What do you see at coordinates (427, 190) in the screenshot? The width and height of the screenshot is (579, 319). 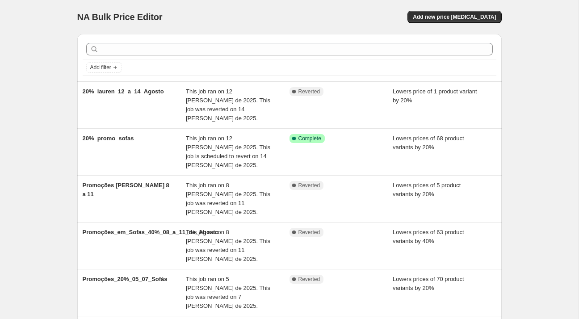 I see `span: Lowers prices of 5 product variants by 20%` at bounding box center [427, 190].